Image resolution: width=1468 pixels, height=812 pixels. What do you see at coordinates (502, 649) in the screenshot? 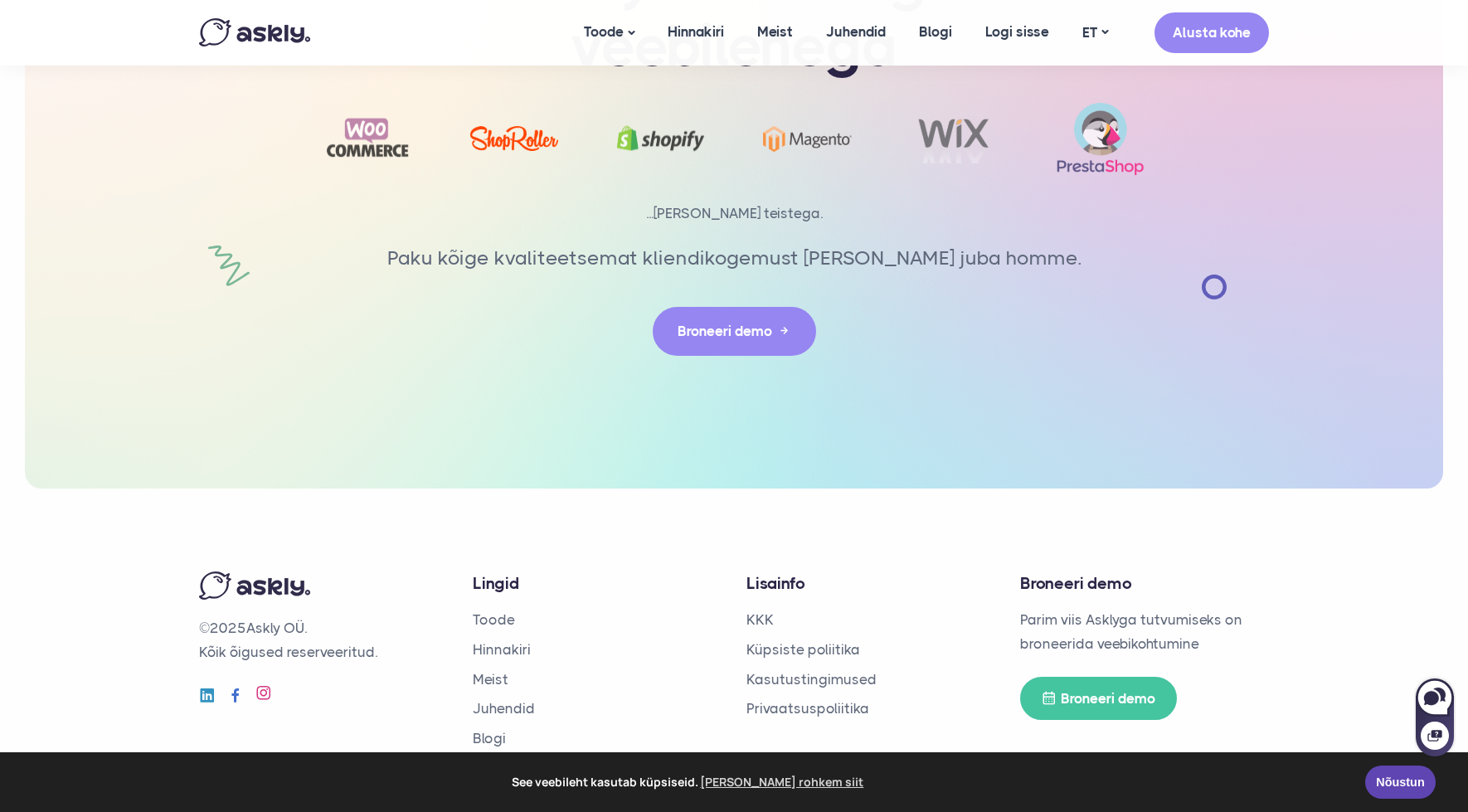
I see `a: Hinnakiri` at bounding box center [502, 649].